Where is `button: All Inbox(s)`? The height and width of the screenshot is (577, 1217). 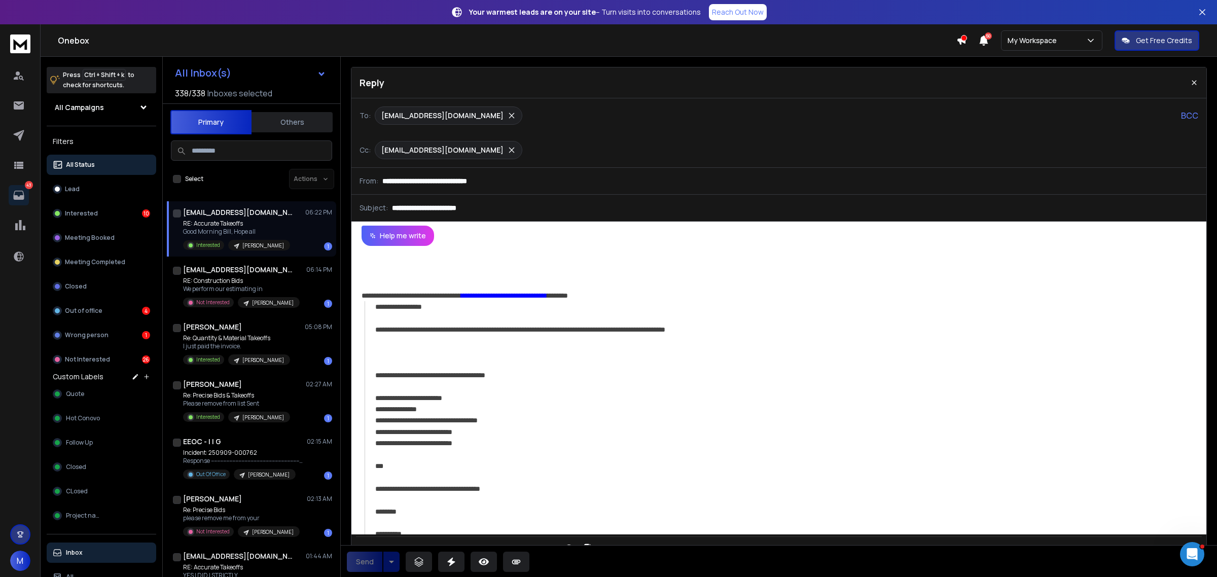 button: All Inbox(s) is located at coordinates (250, 73).